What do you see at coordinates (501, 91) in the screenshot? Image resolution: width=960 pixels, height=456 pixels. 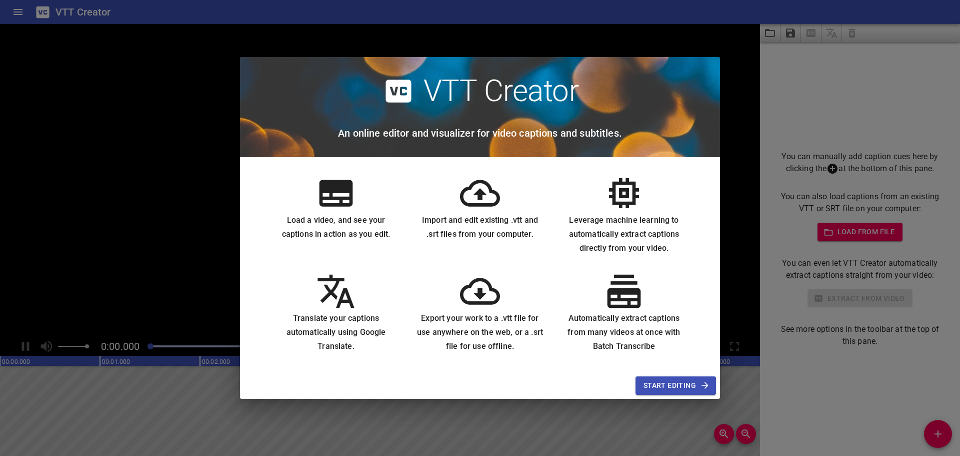 I see `h2: VTT Creator` at bounding box center [501, 91].